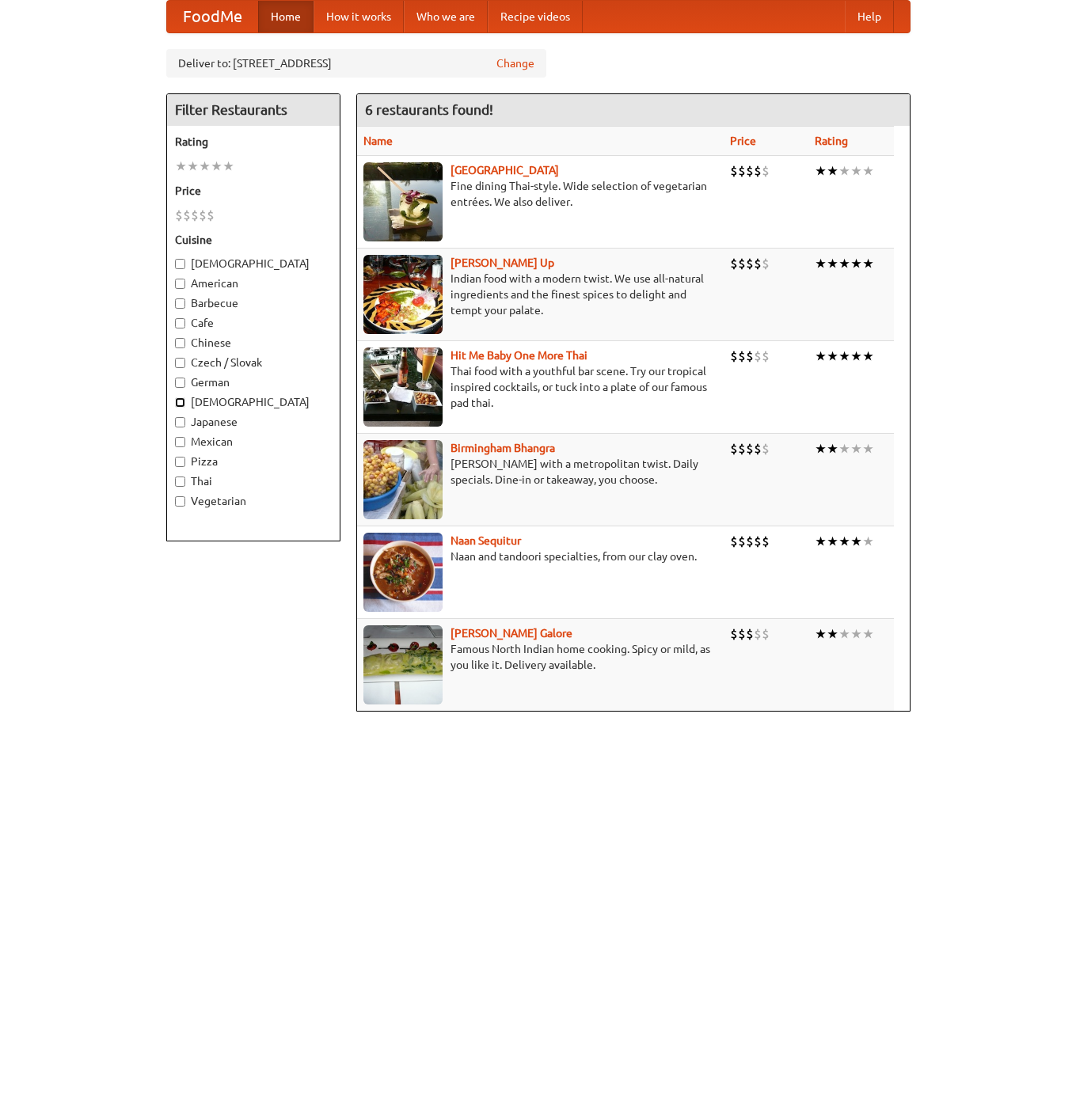  What do you see at coordinates (180, 343) in the screenshot?
I see `input: Chinese` at bounding box center [180, 343].